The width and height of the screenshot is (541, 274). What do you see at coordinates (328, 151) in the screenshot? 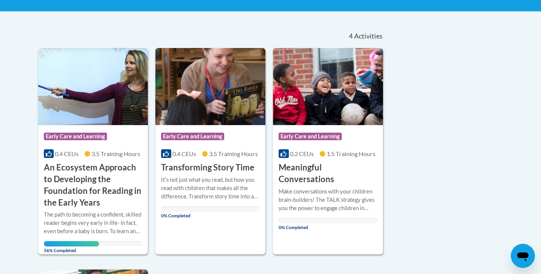
I see `a: Course LogoEarly Care and Learning0.2 CEUs1.5 Training Hours Meaningful ConversationsMake convers...` at bounding box center [328, 151].